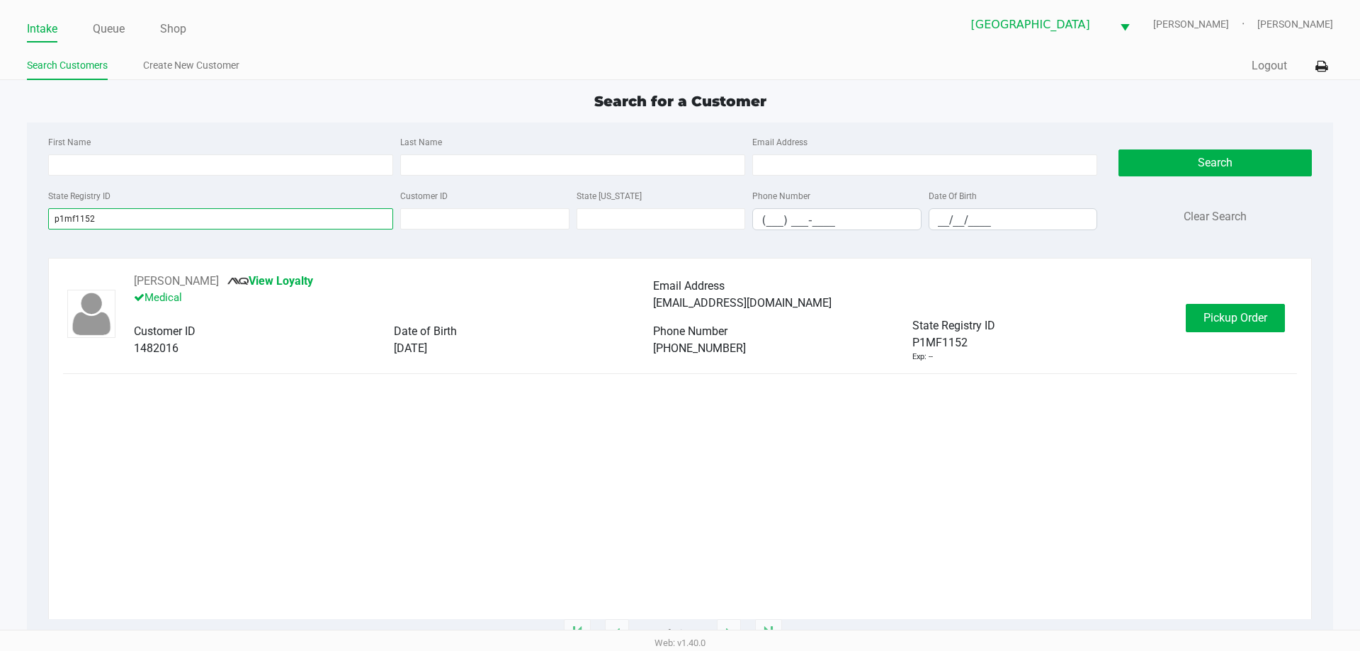 Image resolution: width=1360 pixels, height=651 pixels. I want to click on span: Email Address, so click(688, 285).